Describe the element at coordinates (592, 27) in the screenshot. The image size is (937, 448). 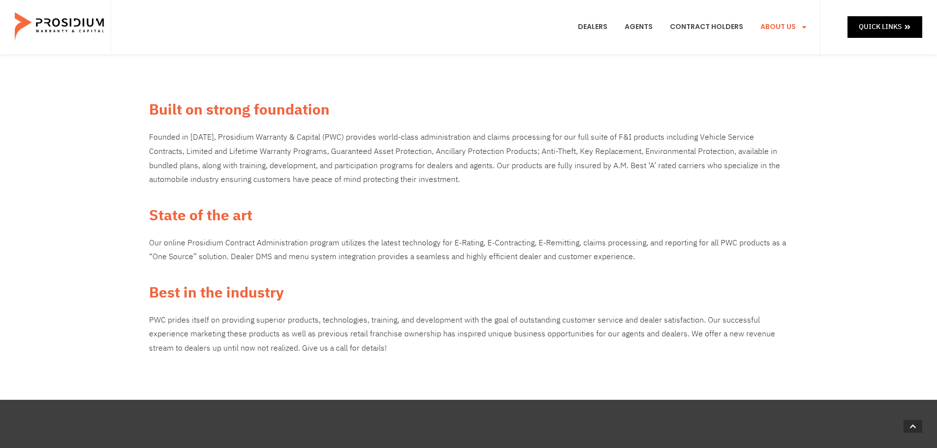
I see `a: Dealers` at that location.